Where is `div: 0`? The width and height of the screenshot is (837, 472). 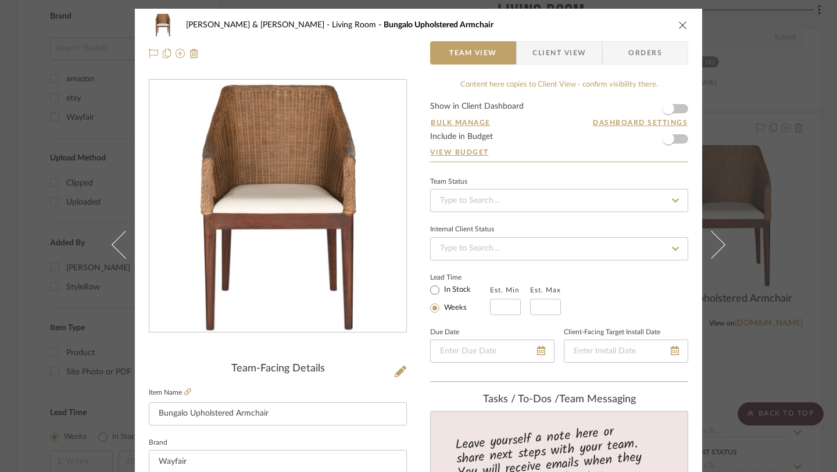 div: 0 is located at coordinates (278, 206).